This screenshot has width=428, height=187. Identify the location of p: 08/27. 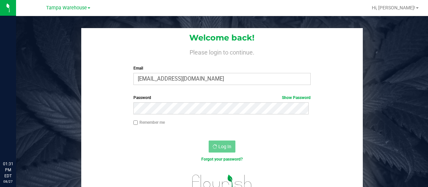
(8, 181).